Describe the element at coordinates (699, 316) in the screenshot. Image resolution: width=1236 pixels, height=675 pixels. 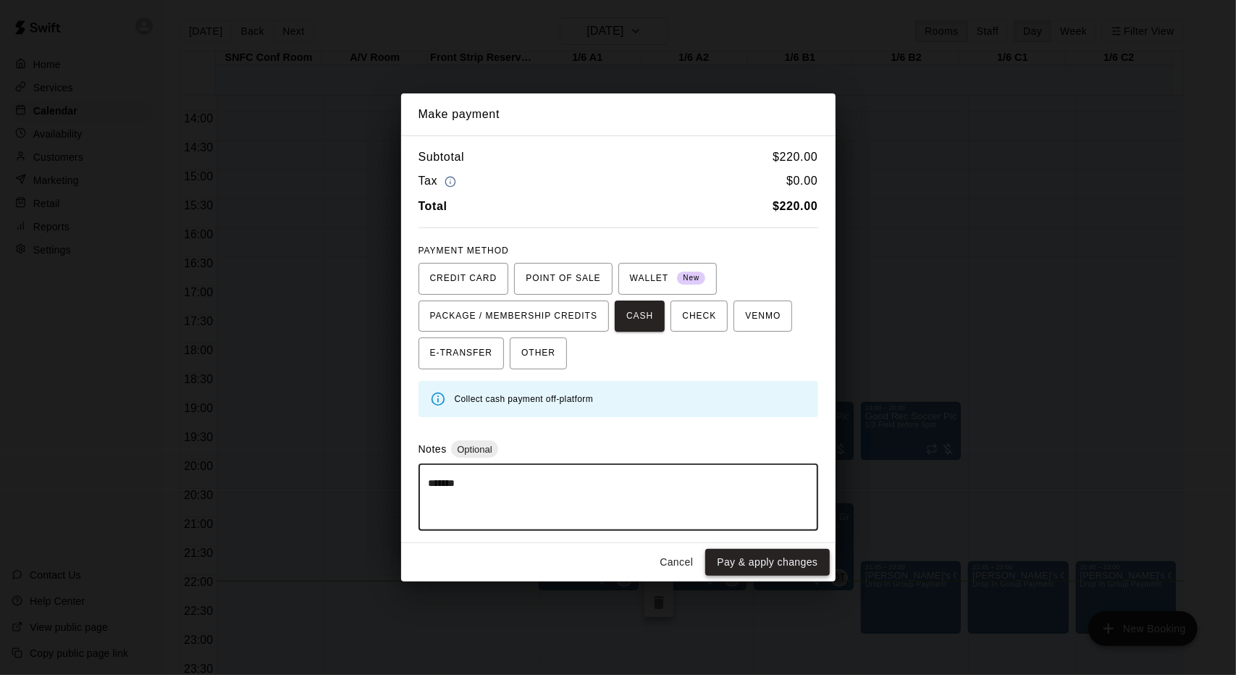
I see `button: CHECK` at that location.